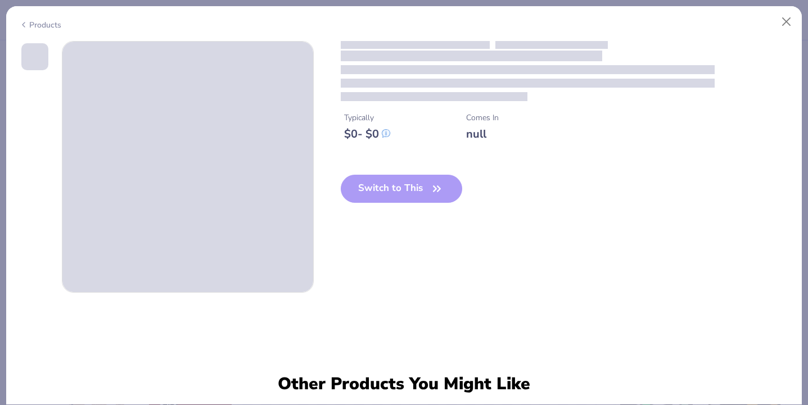 The height and width of the screenshot is (405, 808). I want to click on div: $ 0 - $ 0, so click(367, 134).